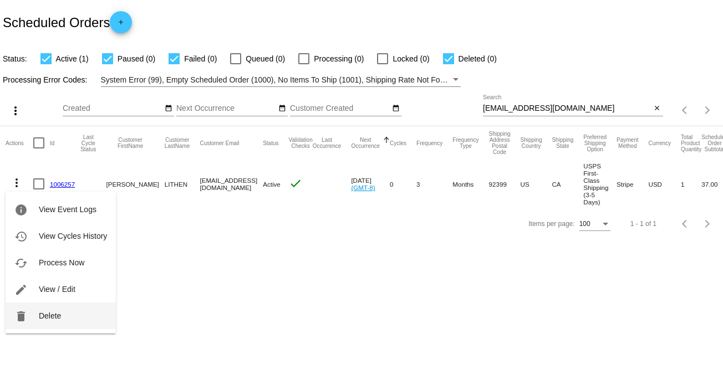 This screenshot has width=723, height=385. What do you see at coordinates (50, 316) in the screenshot?
I see `span: Delete` at bounding box center [50, 316].